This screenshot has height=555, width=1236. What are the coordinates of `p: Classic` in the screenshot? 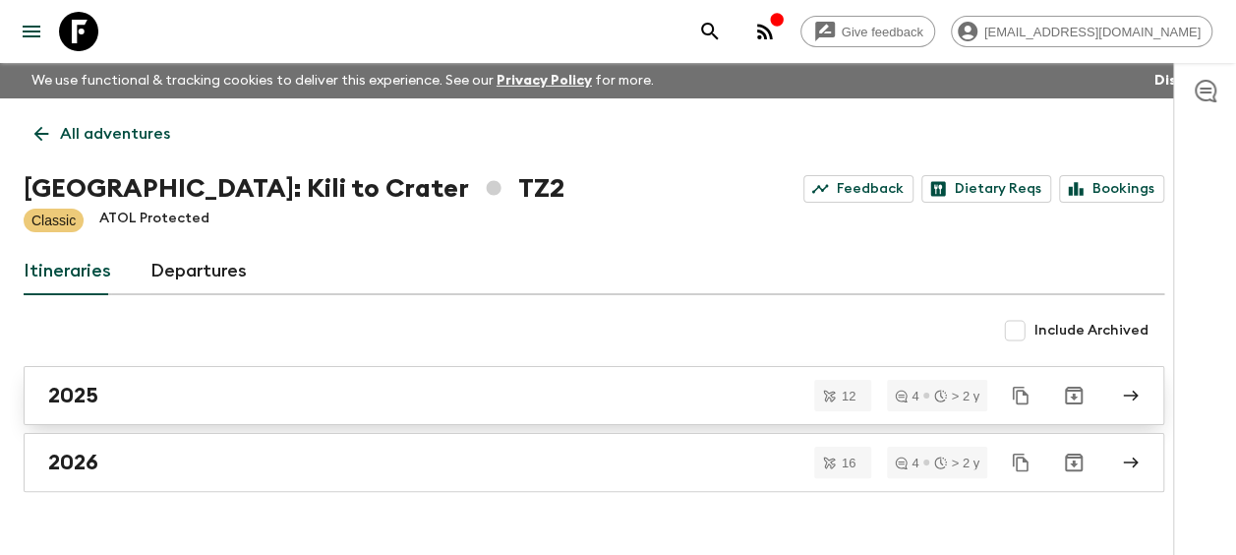 It's located at (53, 220).